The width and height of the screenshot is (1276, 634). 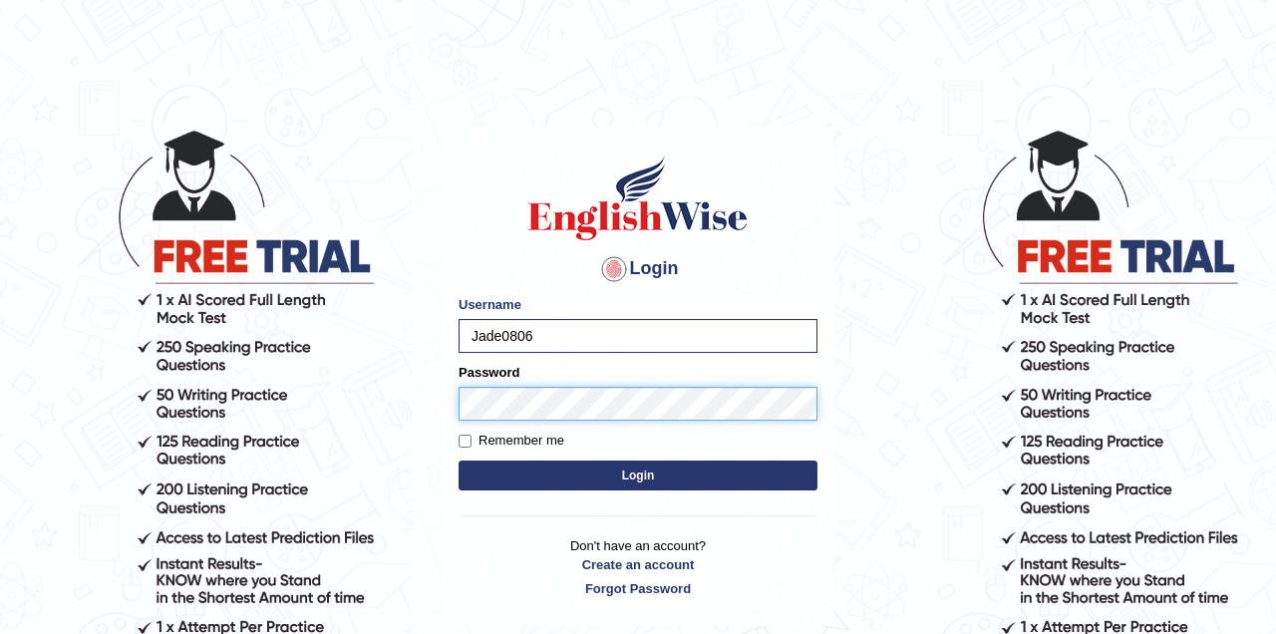 What do you see at coordinates (638, 198) in the screenshot?
I see `img: Logo of English Wise sign in for intelligent practice with AI` at bounding box center [638, 198].